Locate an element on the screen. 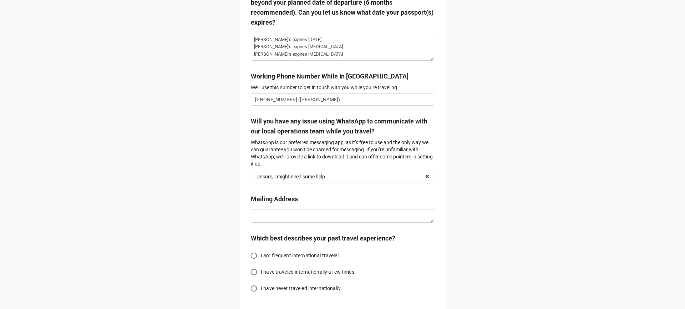 Image resolution: width=685 pixels, height=309 pixels. p: WhatsApp is our preferred messaging app, as it’s free to use and the only way we can guarantee yo... is located at coordinates (342, 153).